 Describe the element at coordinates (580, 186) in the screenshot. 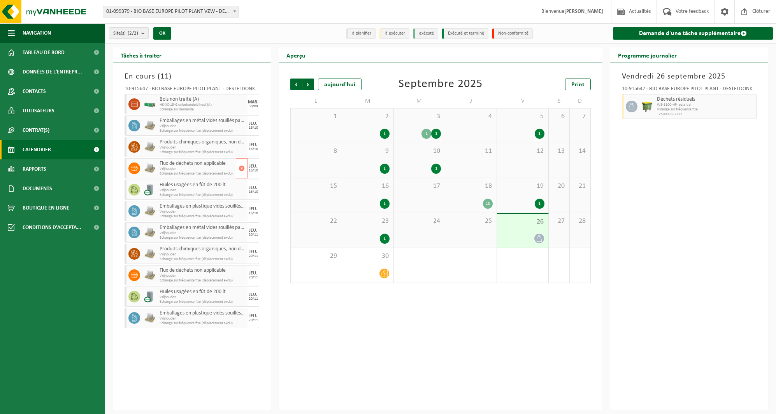

I see `span: 21` at that location.